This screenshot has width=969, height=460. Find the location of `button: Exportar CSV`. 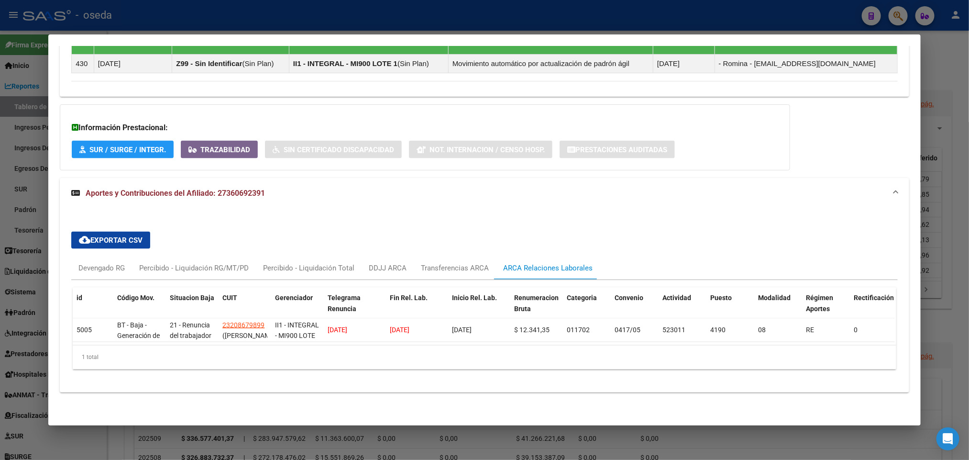

button: Exportar CSV is located at coordinates (110, 240).